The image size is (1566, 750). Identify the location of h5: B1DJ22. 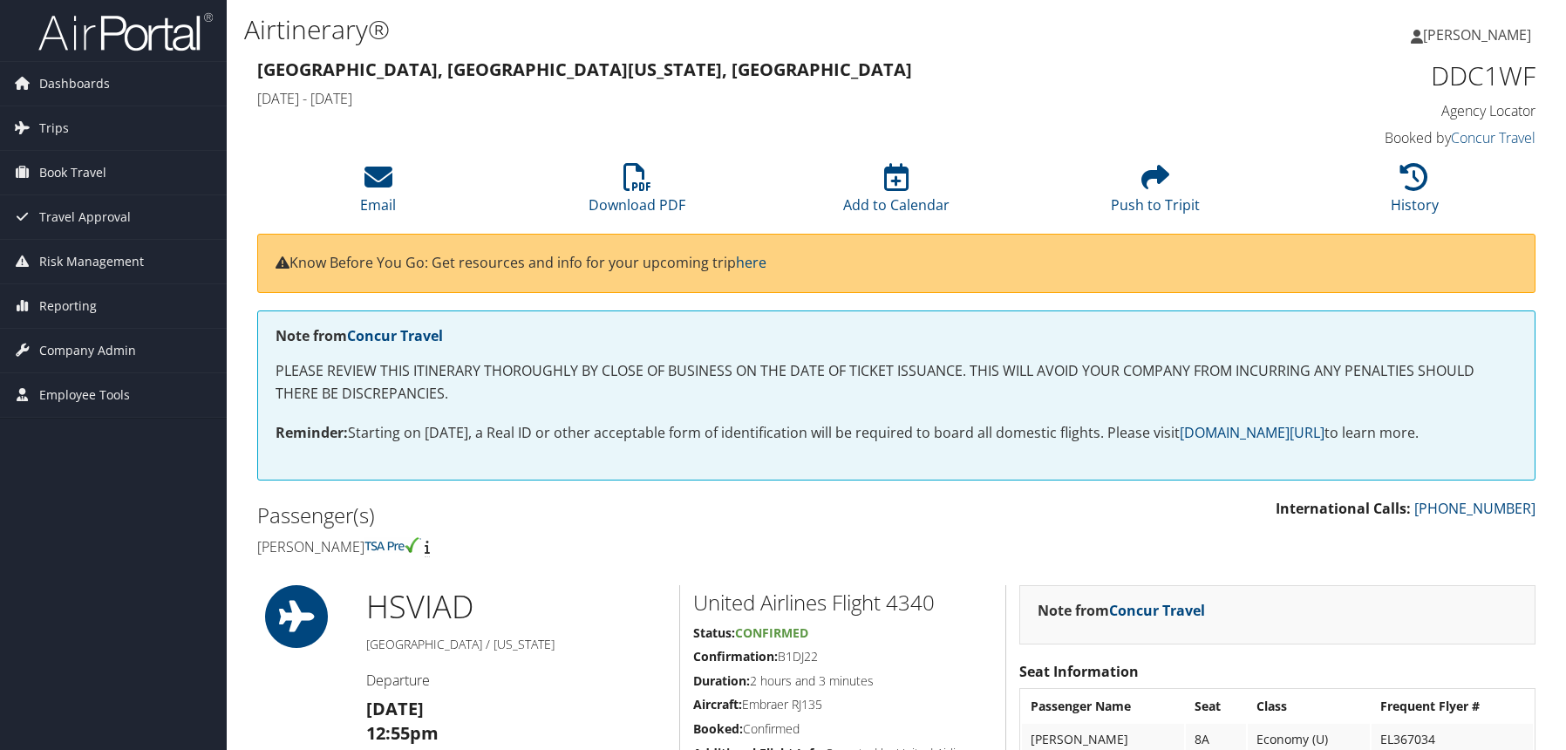
(842, 657).